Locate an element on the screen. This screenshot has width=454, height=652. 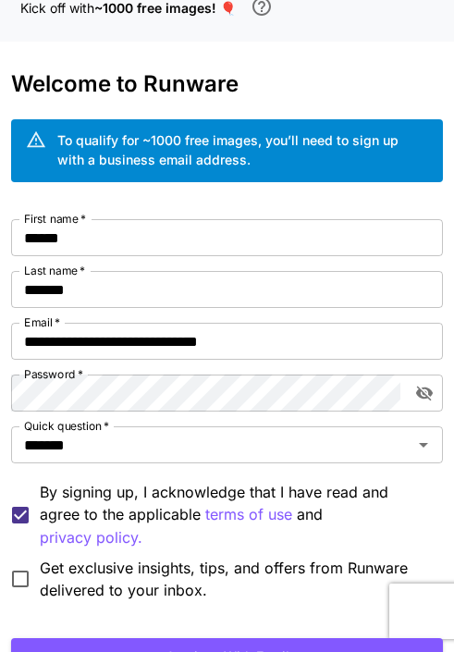
label: First name is located at coordinates (55, 218).